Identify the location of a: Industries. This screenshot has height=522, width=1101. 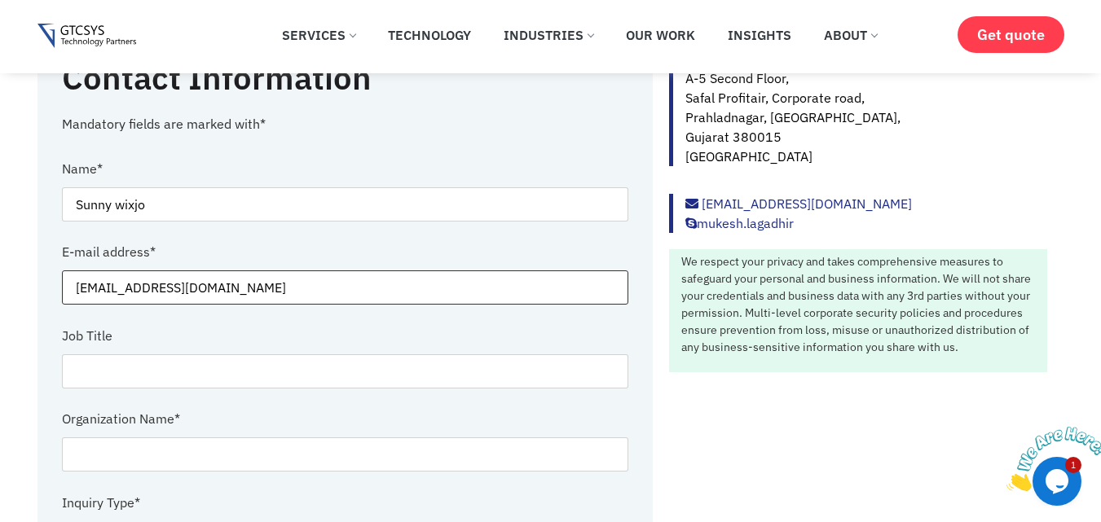
(549, 35).